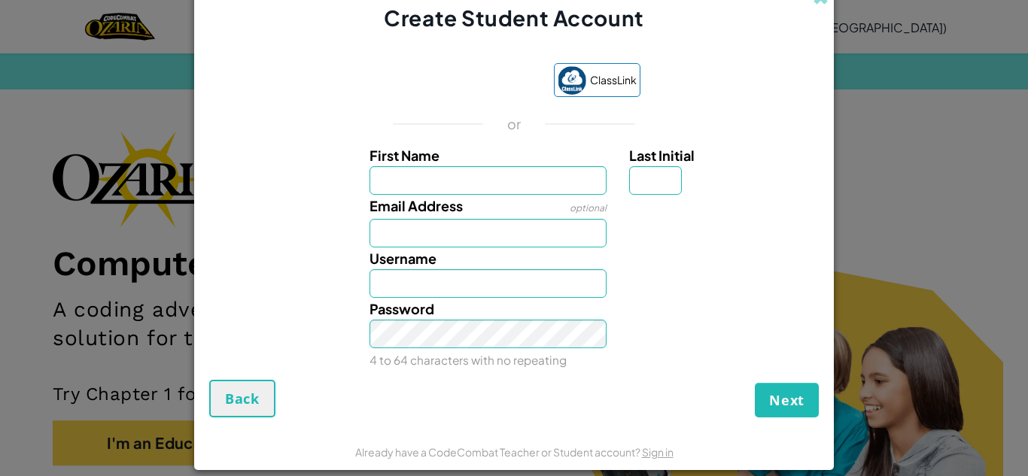 Image resolution: width=1028 pixels, height=476 pixels. What do you see at coordinates (514, 124) in the screenshot?
I see `p: or` at bounding box center [514, 124].